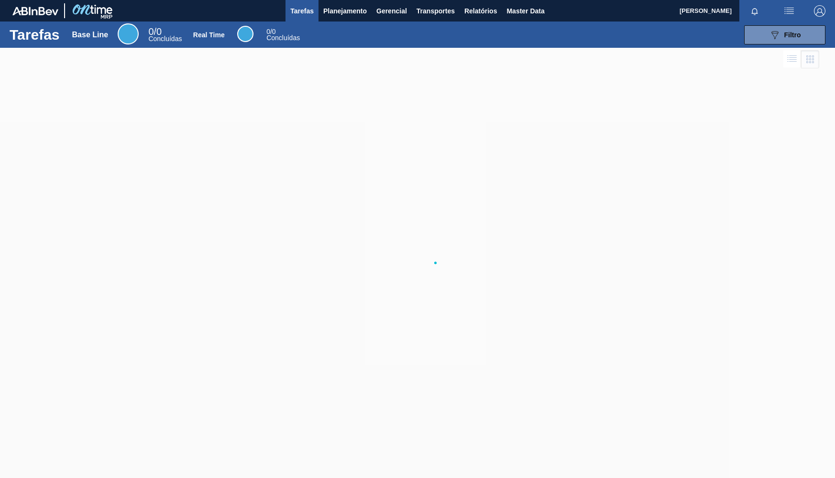 This screenshot has height=478, width=835. I want to click on button: Notificações, so click(755, 11).